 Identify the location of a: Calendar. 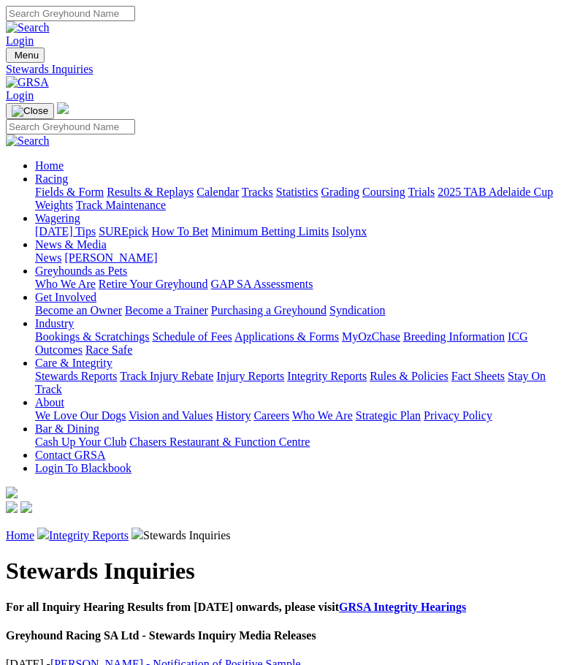
(218, 192).